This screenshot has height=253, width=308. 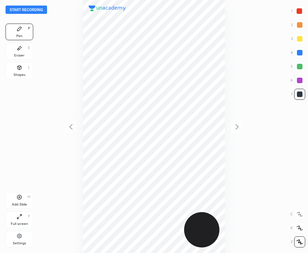 What do you see at coordinates (29, 216) in the screenshot?
I see `div: F` at bounding box center [29, 216].